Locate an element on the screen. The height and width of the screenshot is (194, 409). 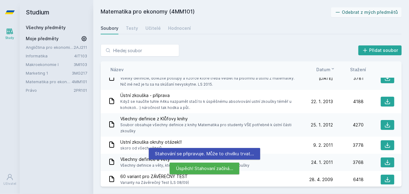
span: Název is located at coordinates (117, 69).